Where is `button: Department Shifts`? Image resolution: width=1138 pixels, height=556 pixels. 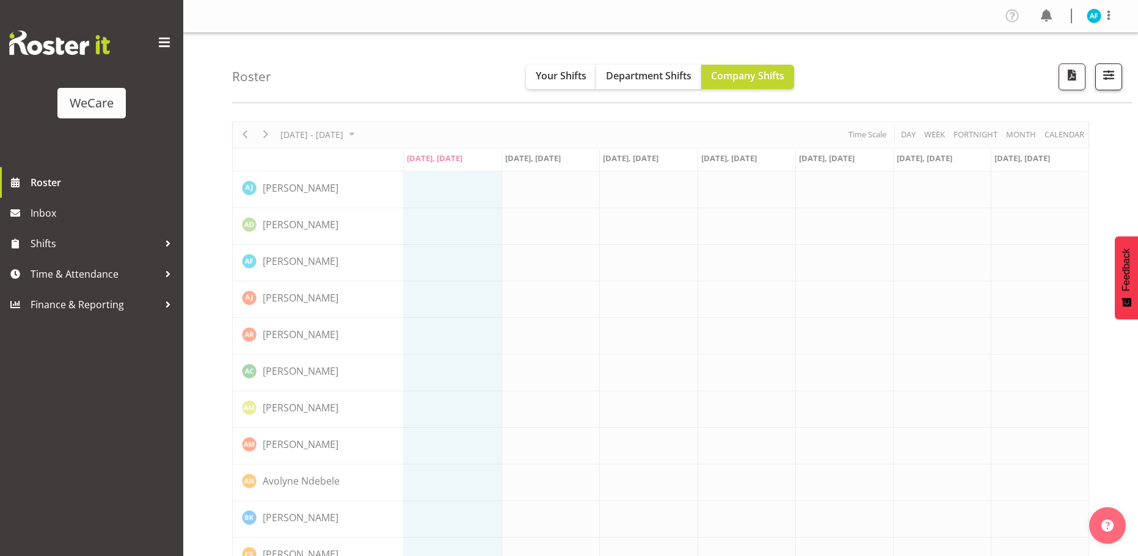 button: Department Shifts is located at coordinates (649, 77).